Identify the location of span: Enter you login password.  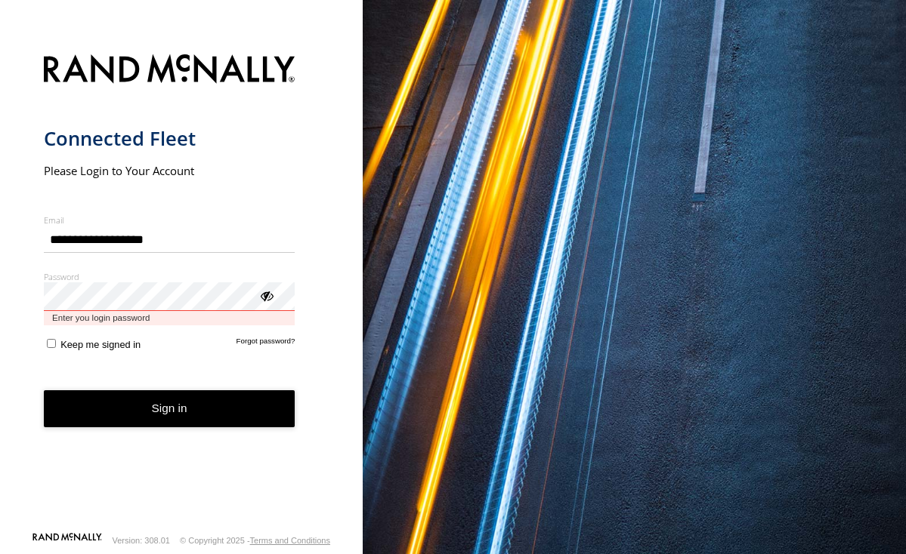
(169, 318).